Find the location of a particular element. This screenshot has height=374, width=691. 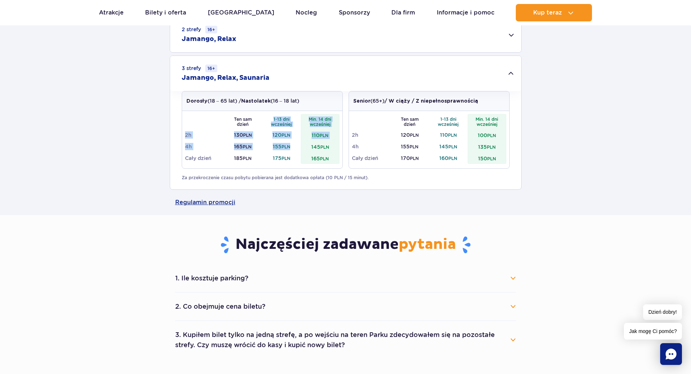

button: 3. Kupiłem bilet tylko na jedną strefę, a po wejściu na teren Parku zdecydowałem się na pozostałe... is located at coordinates (346, 340).